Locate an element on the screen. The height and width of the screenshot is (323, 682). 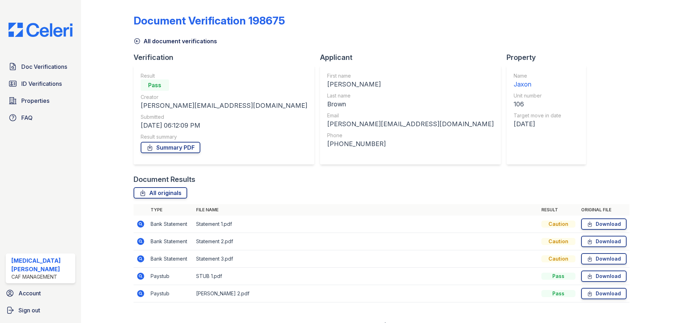
span: Sign out is located at coordinates (29, 311).